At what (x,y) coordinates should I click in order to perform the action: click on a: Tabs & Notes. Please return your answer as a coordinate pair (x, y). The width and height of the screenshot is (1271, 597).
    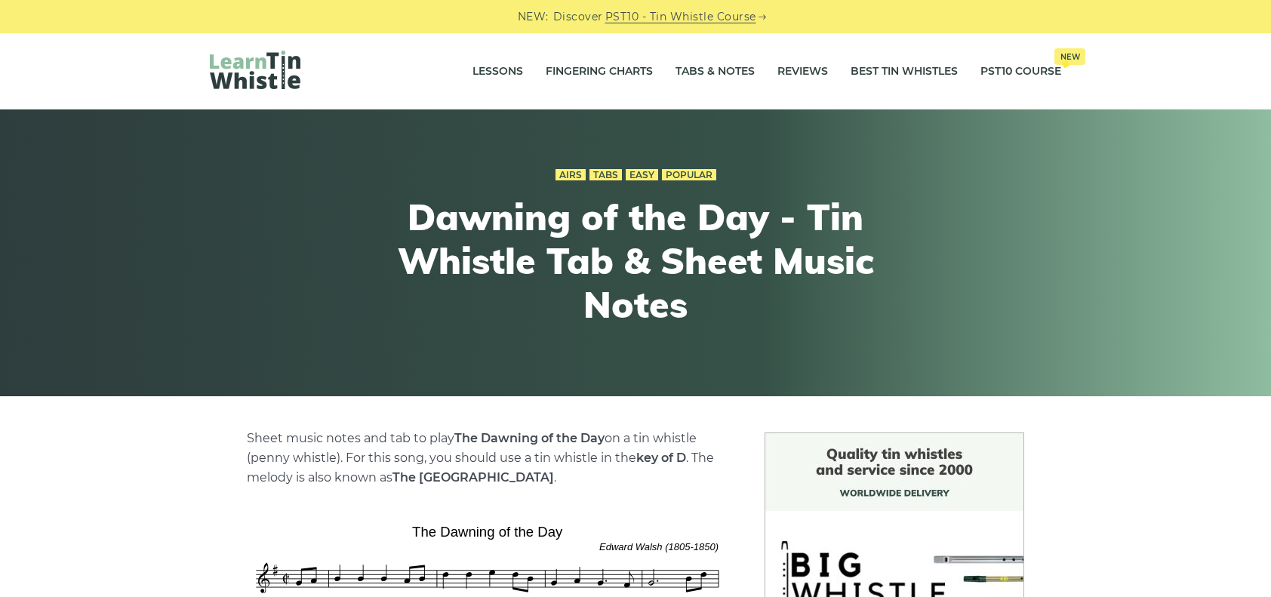
    Looking at the image, I should click on (715, 72).